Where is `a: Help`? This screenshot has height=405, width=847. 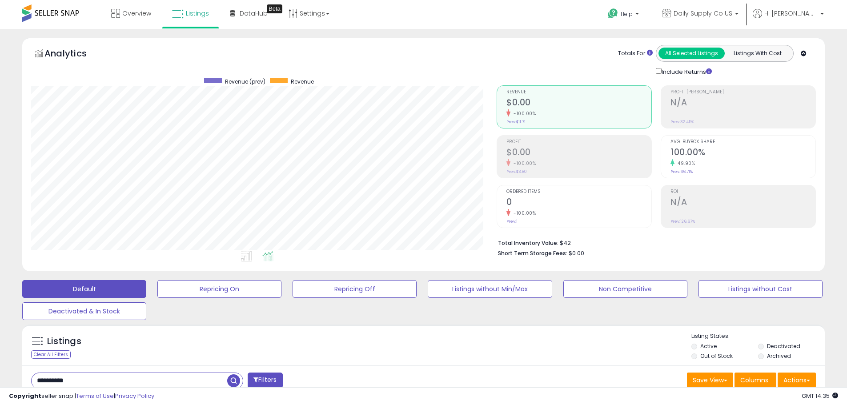 a: Help is located at coordinates (624, 15).